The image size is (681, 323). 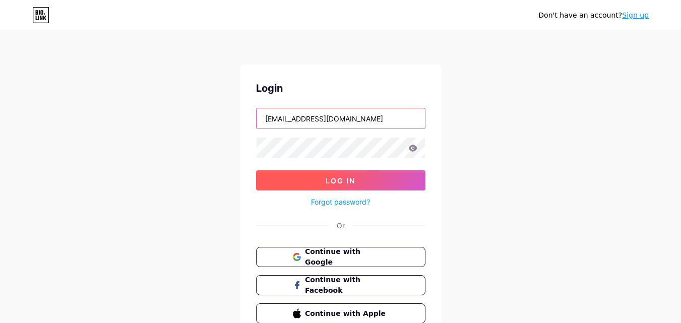 What do you see at coordinates (341, 257) in the screenshot?
I see `button: Continue with Google` at bounding box center [341, 257].